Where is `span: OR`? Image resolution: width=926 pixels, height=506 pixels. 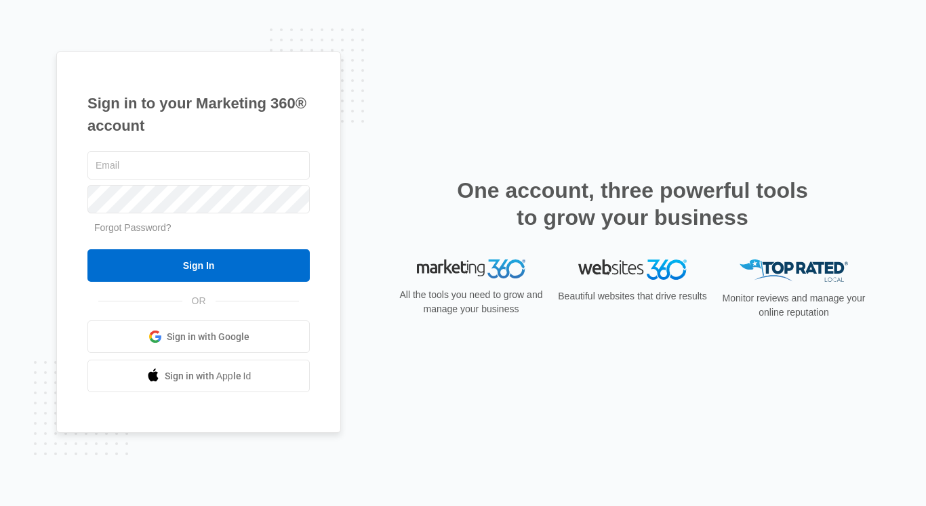
span: OR is located at coordinates (199, 301).